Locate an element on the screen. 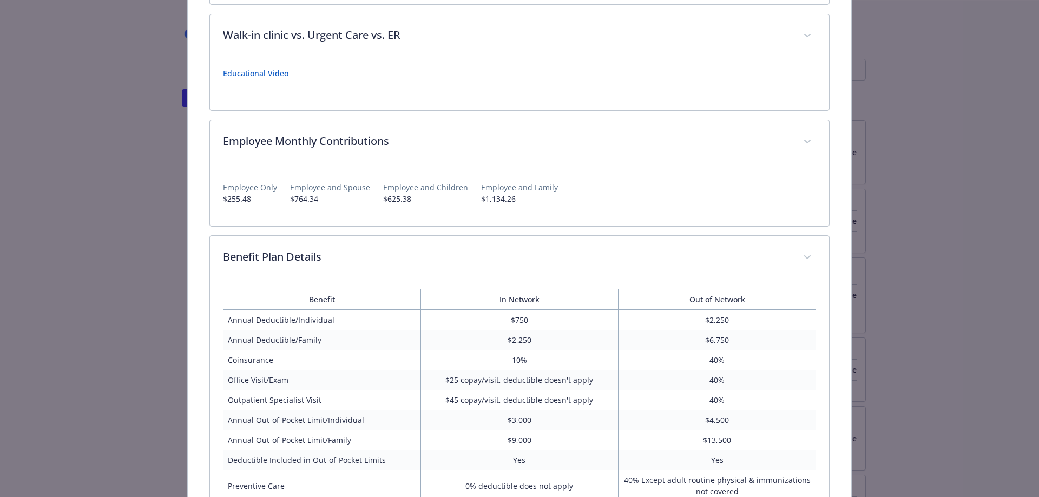 This screenshot has width=1039, height=497. th: In Network is located at coordinates (519, 300).